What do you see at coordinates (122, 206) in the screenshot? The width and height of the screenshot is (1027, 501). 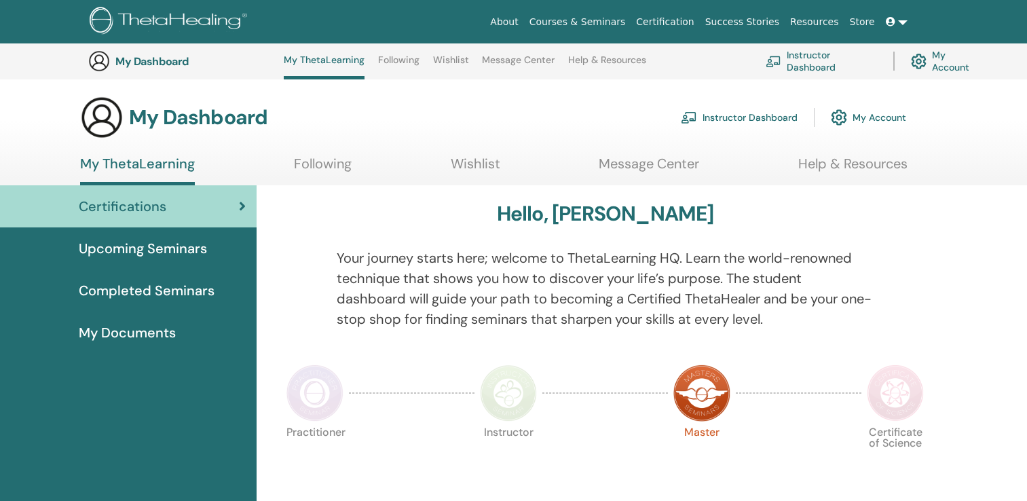 I see `span: Certifications` at bounding box center [122, 206].